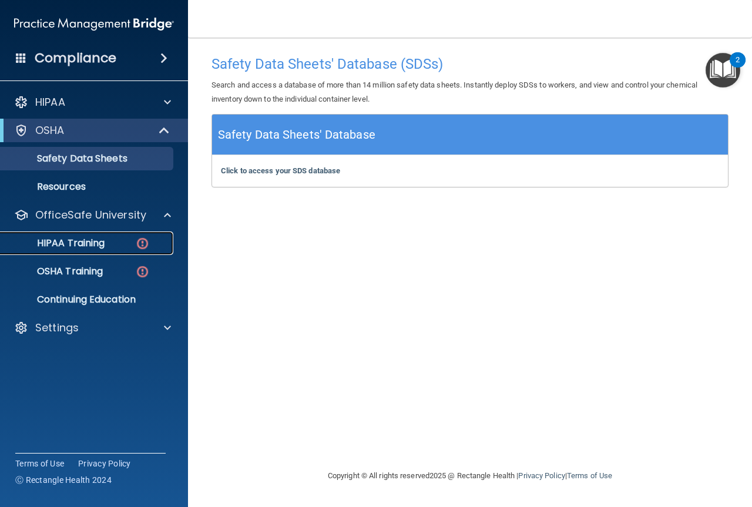  I want to click on p: OSHA, so click(50, 130).